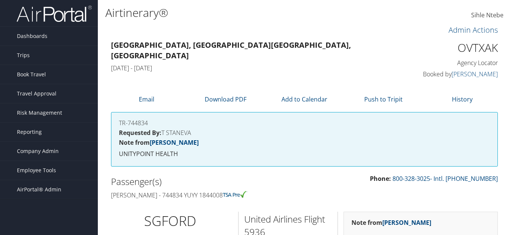  Describe the element at coordinates (384, 99) in the screenshot. I see `a: Push to Tripit` at that location.